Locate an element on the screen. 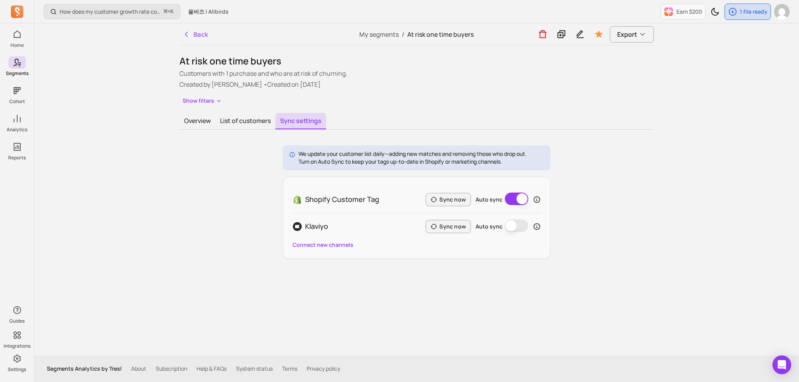  div: Open Intercom Messenger is located at coordinates (782, 365).